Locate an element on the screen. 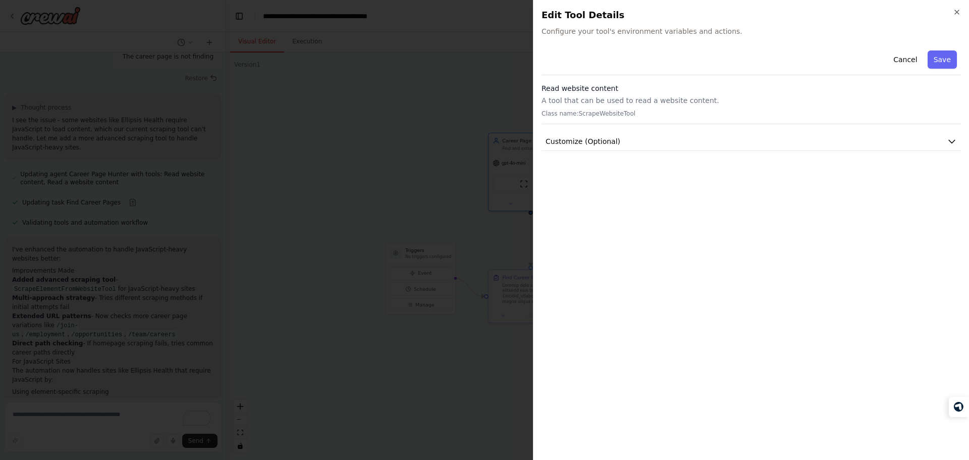  button: Customize (Optional) is located at coordinates (751, 141).